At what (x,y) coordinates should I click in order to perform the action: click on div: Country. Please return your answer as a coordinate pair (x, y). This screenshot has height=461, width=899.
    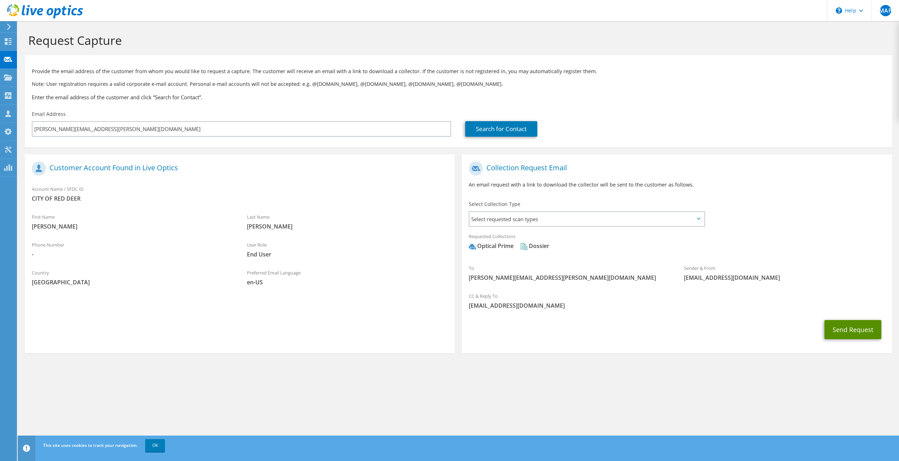
    Looking at the image, I should click on (132, 277).